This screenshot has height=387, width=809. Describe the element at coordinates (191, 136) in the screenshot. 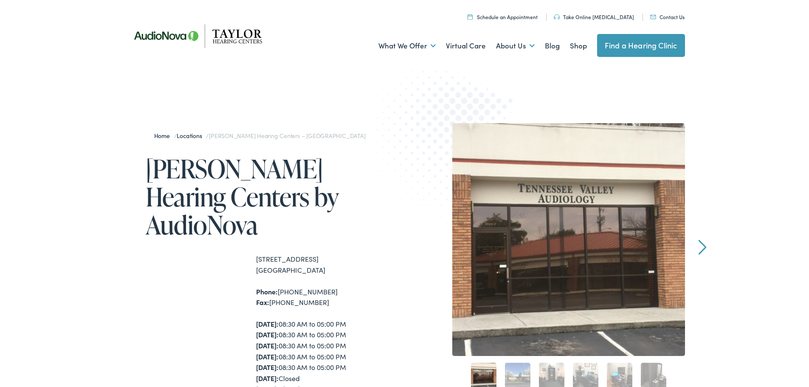

I see `a: Locations` at that location.